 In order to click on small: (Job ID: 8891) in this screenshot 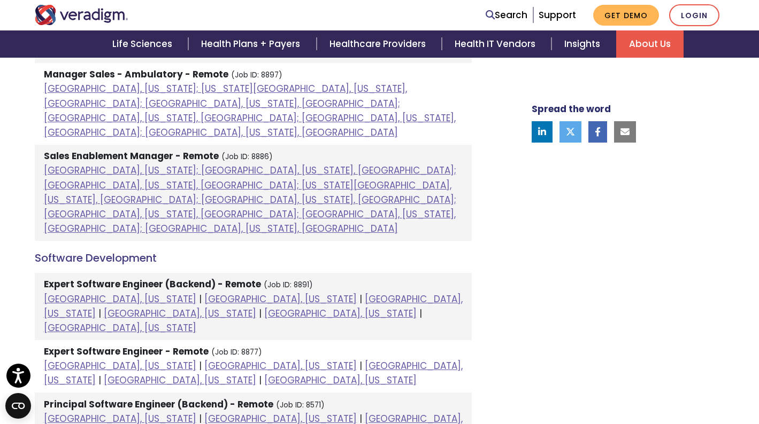, I will do `click(288, 285)`.